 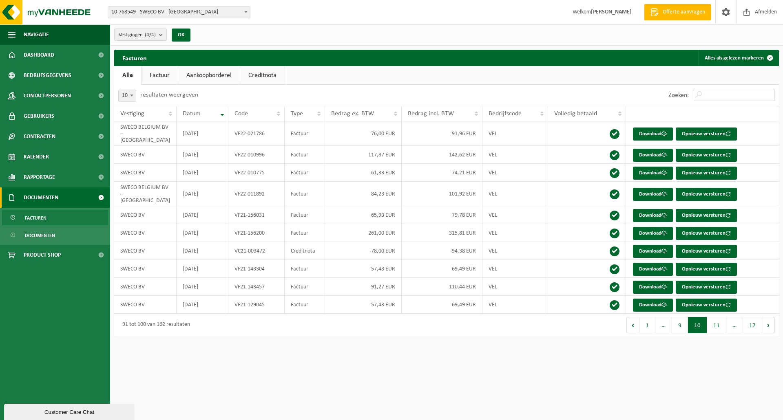 I want to click on span: Datum, so click(x=192, y=114).